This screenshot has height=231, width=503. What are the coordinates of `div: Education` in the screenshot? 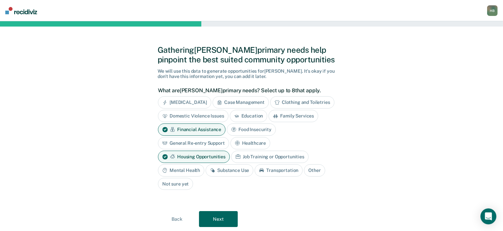 It's located at (249, 116).